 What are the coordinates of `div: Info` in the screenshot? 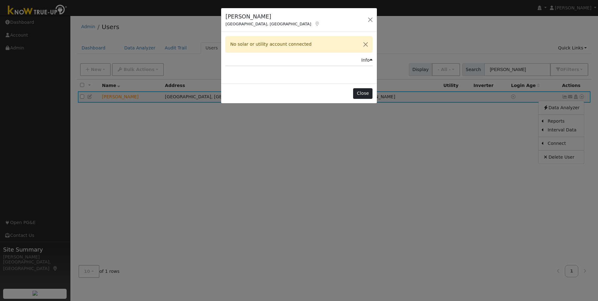 It's located at (367, 60).